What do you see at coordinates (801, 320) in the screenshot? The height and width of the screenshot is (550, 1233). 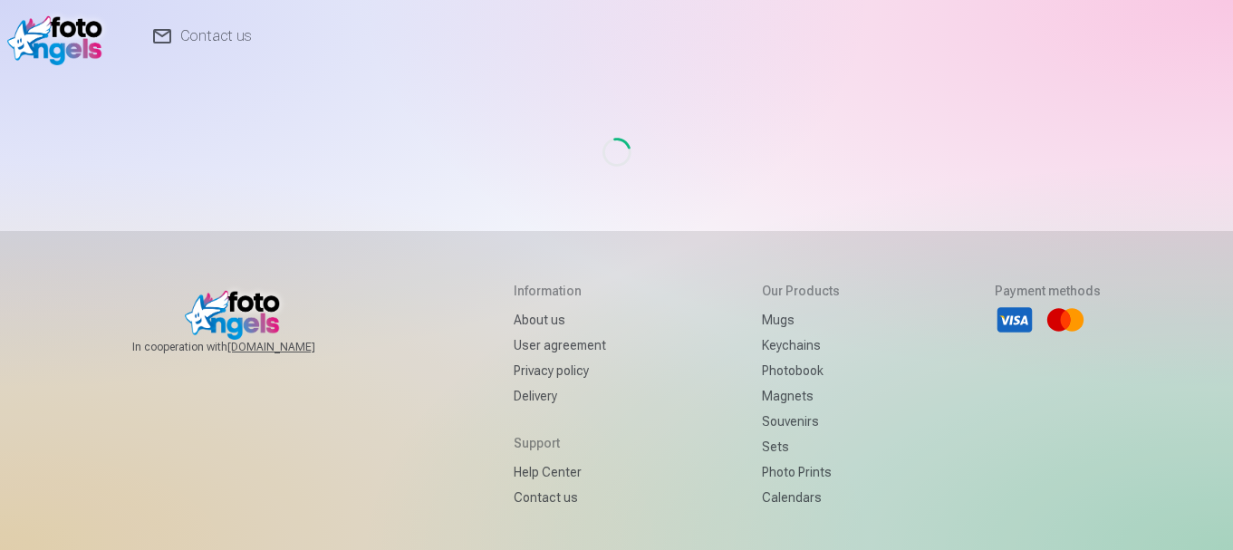 I see `a: Mugs` at bounding box center [801, 320].